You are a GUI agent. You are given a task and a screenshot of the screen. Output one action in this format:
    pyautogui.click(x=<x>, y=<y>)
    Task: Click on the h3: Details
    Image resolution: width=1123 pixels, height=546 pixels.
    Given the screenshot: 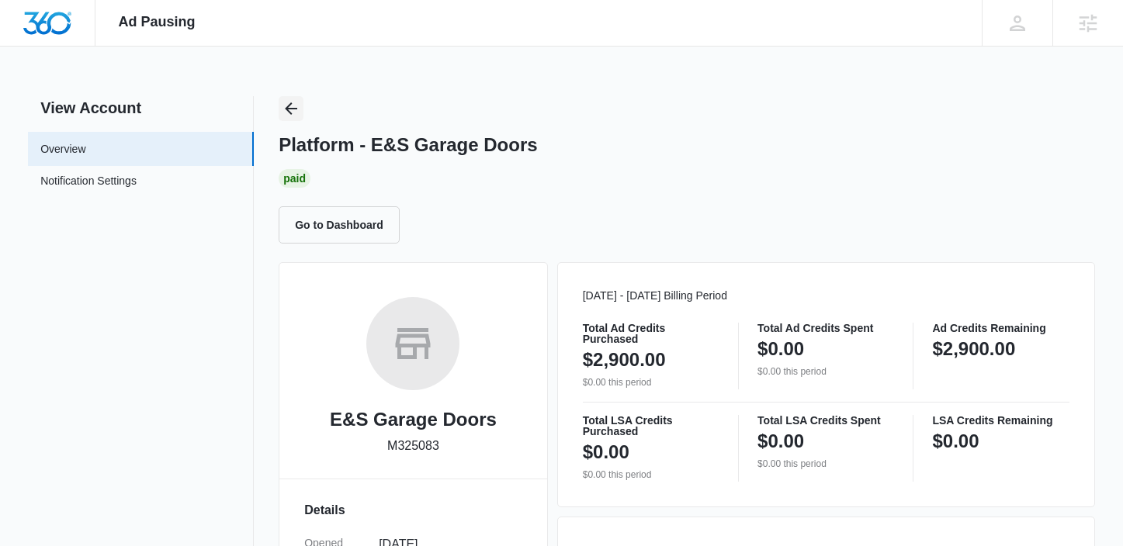 What is the action you would take?
    pyautogui.click(x=413, y=511)
    